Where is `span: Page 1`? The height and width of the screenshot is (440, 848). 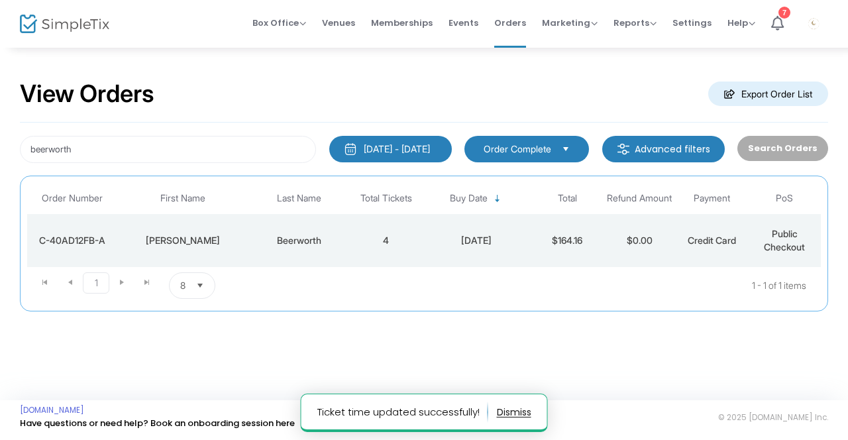
span: Page 1 is located at coordinates (96, 283).